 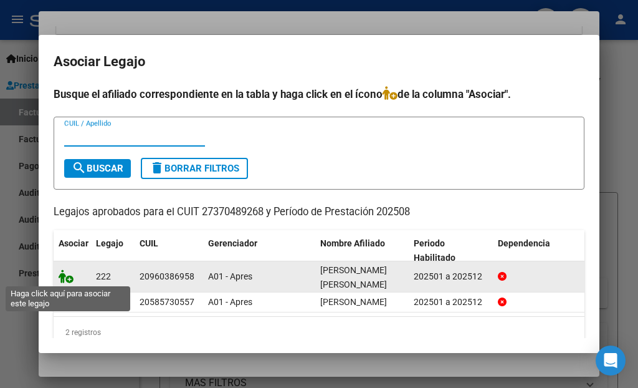 I want to click on span: CUIL, so click(x=149, y=243).